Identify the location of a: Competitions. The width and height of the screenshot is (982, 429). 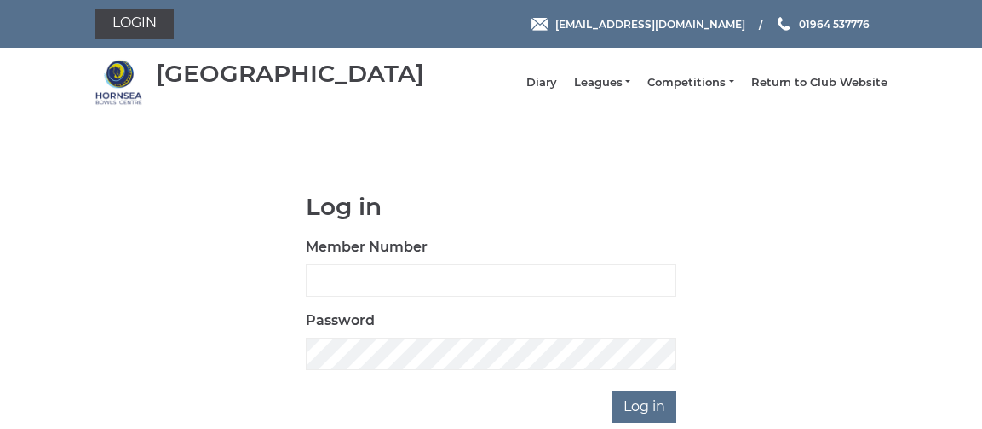
(690, 83).